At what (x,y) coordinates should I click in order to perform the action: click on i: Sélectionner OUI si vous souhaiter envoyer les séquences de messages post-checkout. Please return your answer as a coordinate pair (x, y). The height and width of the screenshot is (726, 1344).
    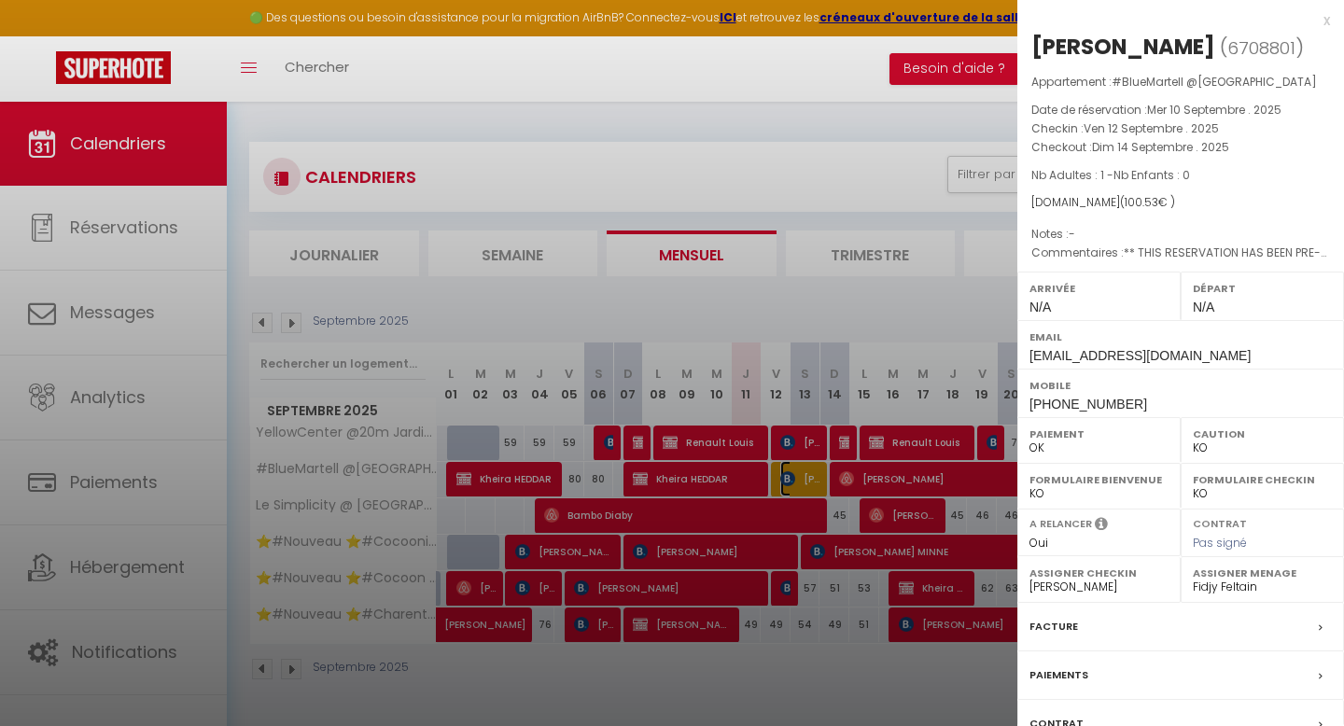
    Looking at the image, I should click on (1101, 526).